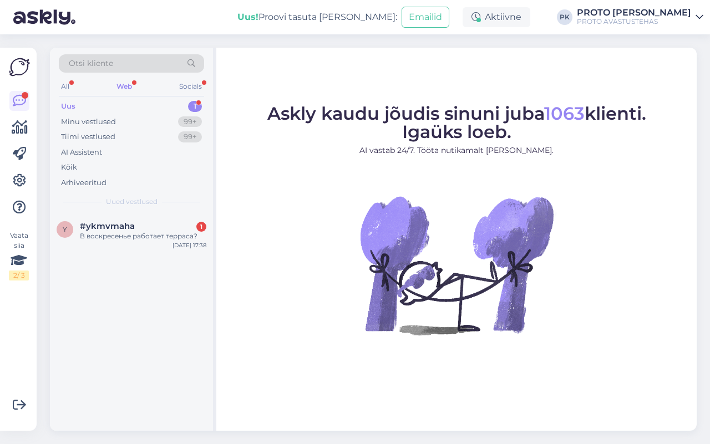 This screenshot has height=444, width=710. I want to click on div: 2 / 3, so click(19, 276).